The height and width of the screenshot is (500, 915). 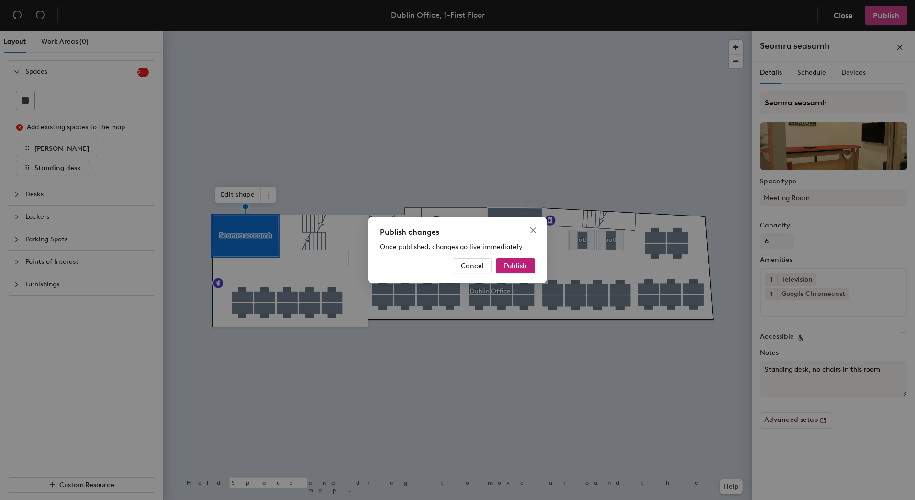 I want to click on div: Publish changes, so click(x=457, y=232).